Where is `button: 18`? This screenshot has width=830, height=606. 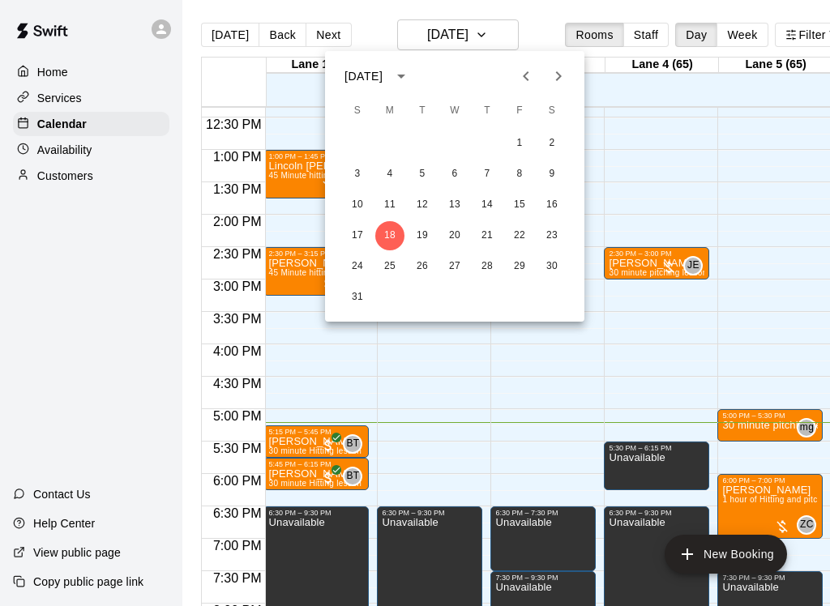
button: 18 is located at coordinates (390, 236).